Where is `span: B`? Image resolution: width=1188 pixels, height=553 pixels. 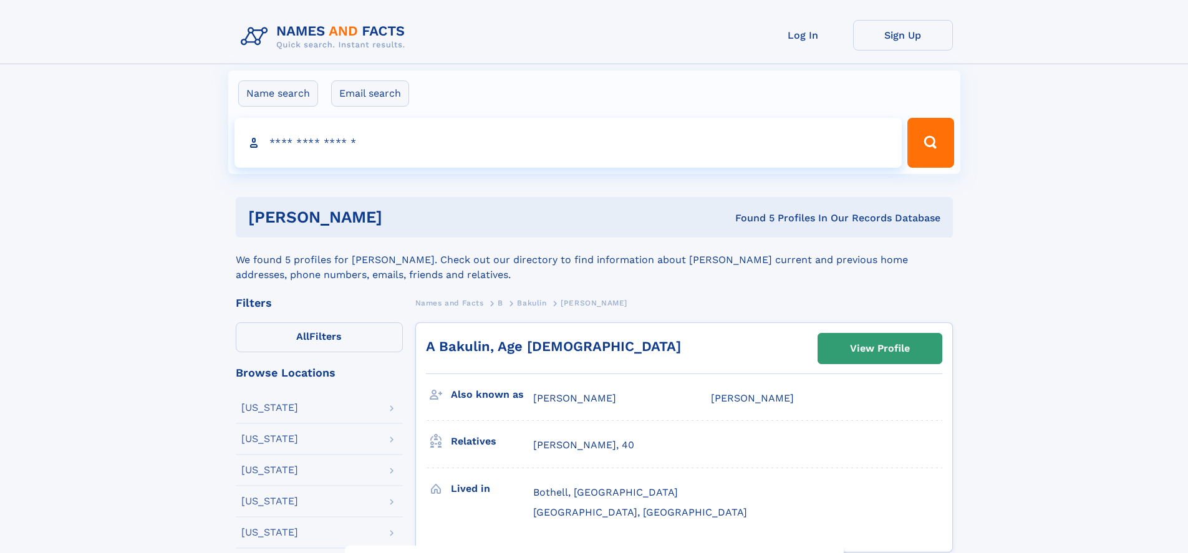
span: B is located at coordinates (500, 303).